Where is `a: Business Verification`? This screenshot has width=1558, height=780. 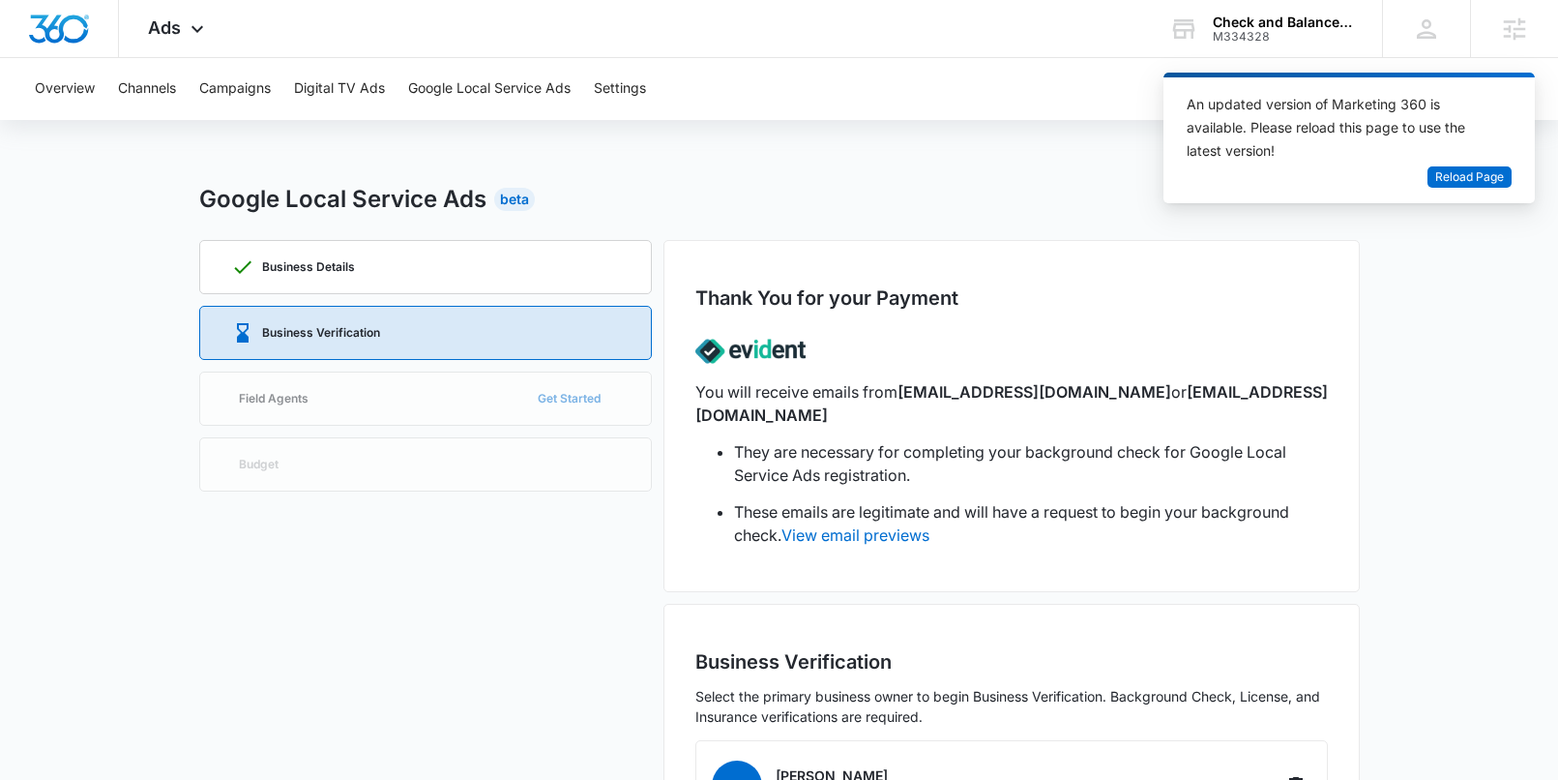
a: Business Verification is located at coordinates (426, 333).